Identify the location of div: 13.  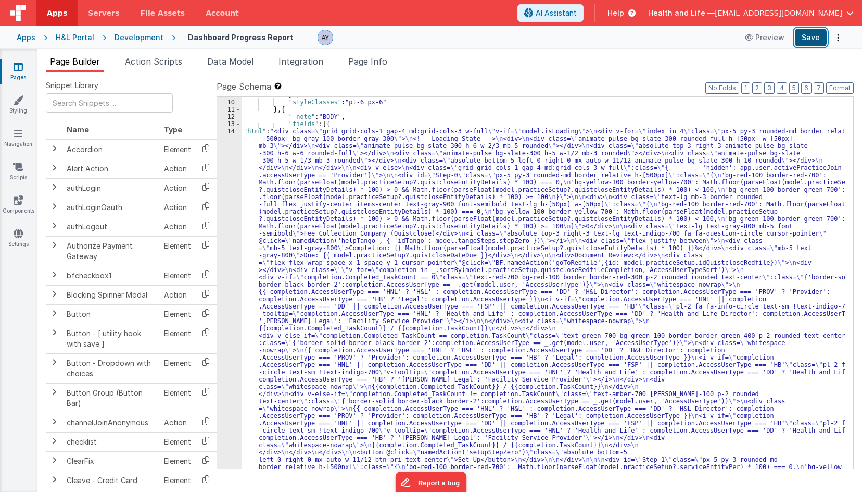
(229, 124).